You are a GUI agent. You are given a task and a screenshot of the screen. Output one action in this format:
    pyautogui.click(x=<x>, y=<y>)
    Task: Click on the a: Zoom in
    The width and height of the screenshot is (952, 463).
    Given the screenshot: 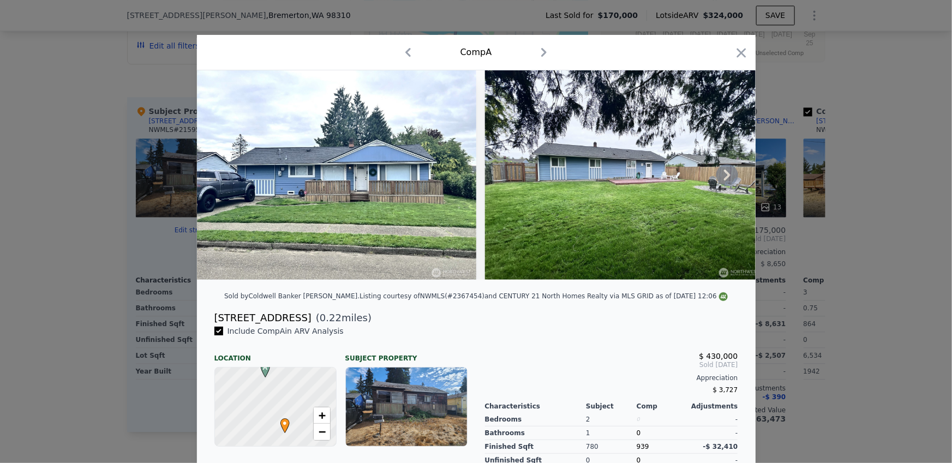 What is the action you would take?
    pyautogui.click(x=322, y=416)
    